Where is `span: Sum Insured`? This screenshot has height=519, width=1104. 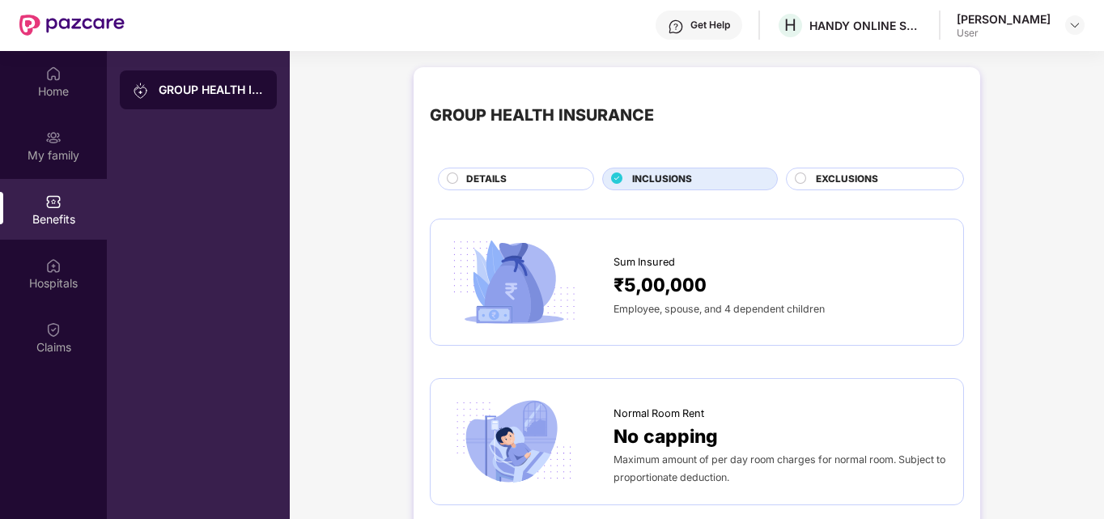
span: Sum Insured is located at coordinates (644, 262).